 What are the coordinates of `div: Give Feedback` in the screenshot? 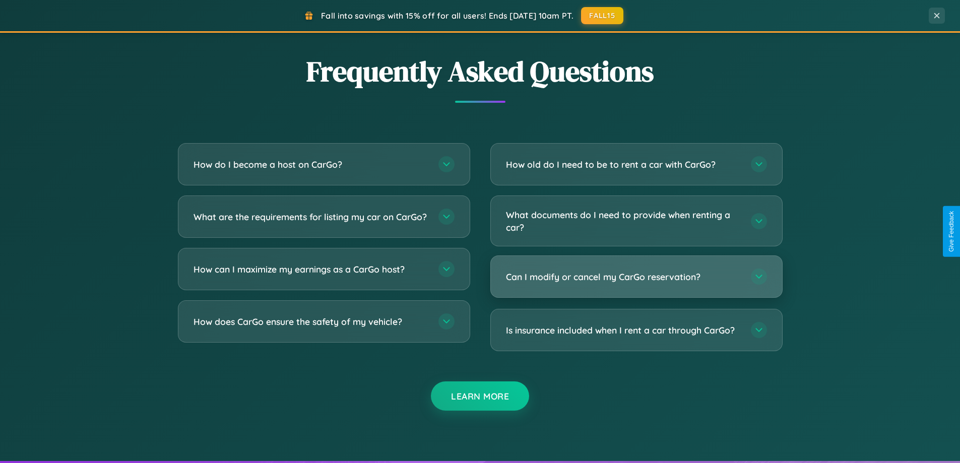 It's located at (952, 231).